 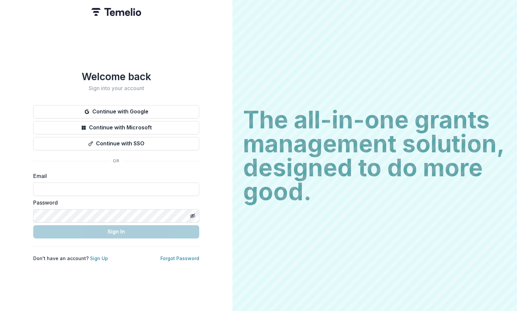 I want to click on h2: Sign into your account, so click(x=116, y=88).